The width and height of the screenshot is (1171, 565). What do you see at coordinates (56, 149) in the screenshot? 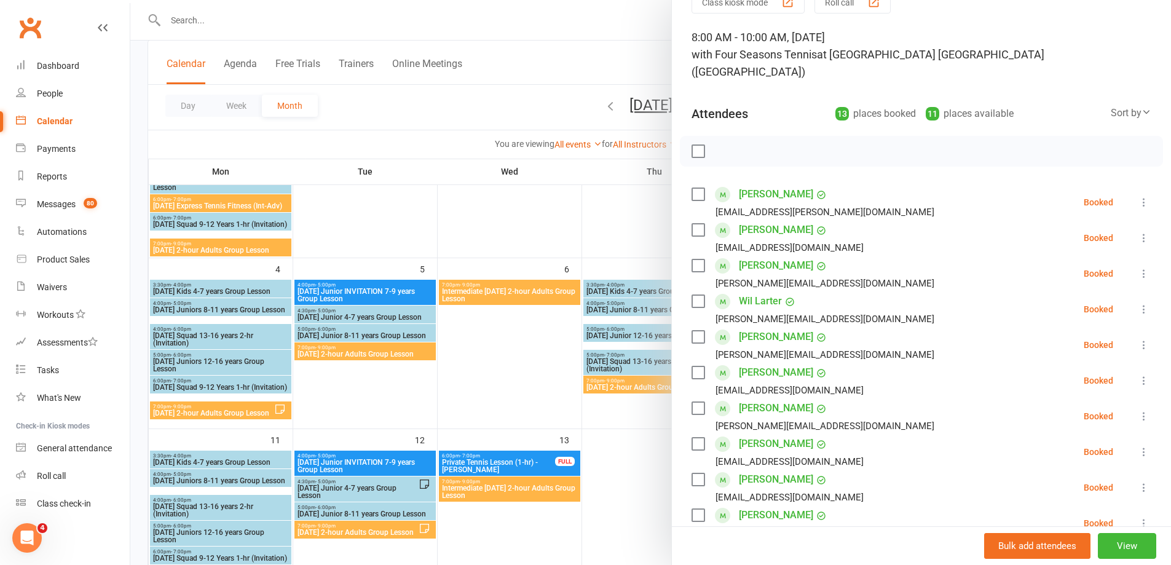
I see `div: Payments` at bounding box center [56, 149].